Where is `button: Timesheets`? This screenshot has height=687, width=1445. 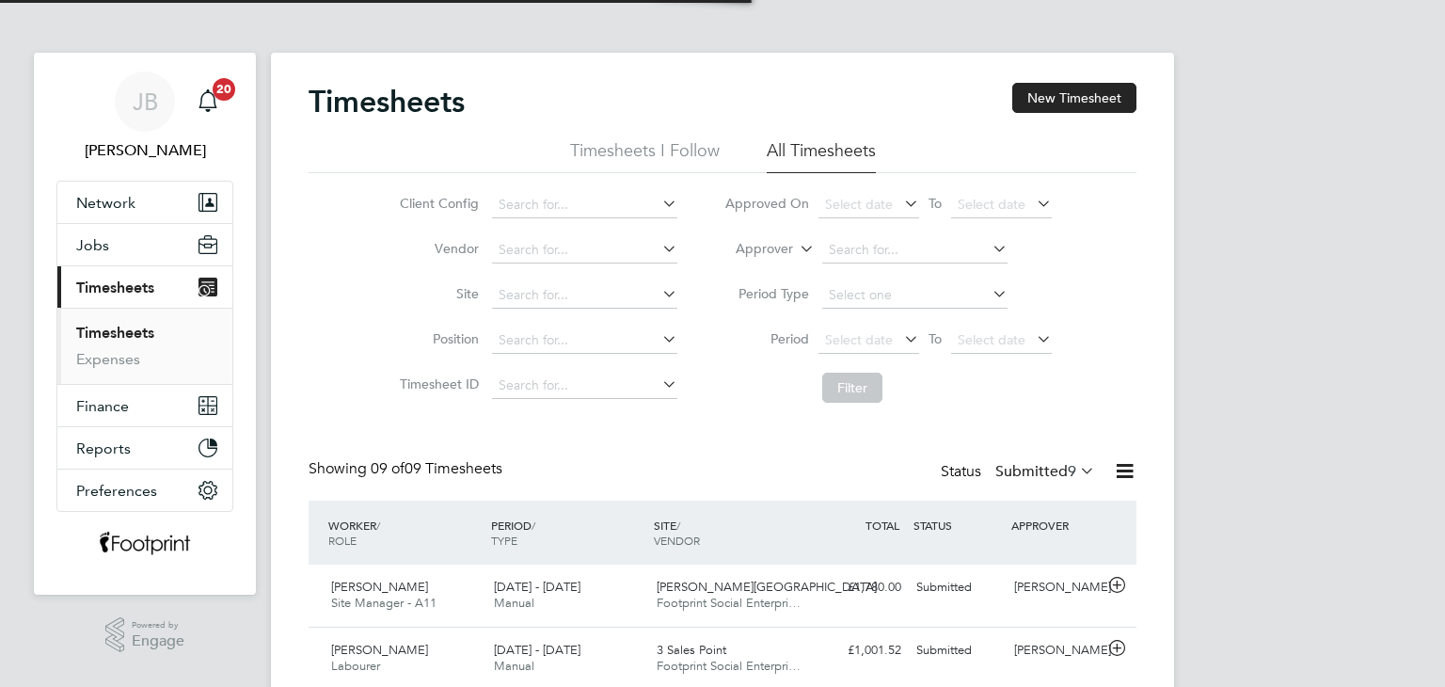
button: Timesheets is located at coordinates (145, 287).